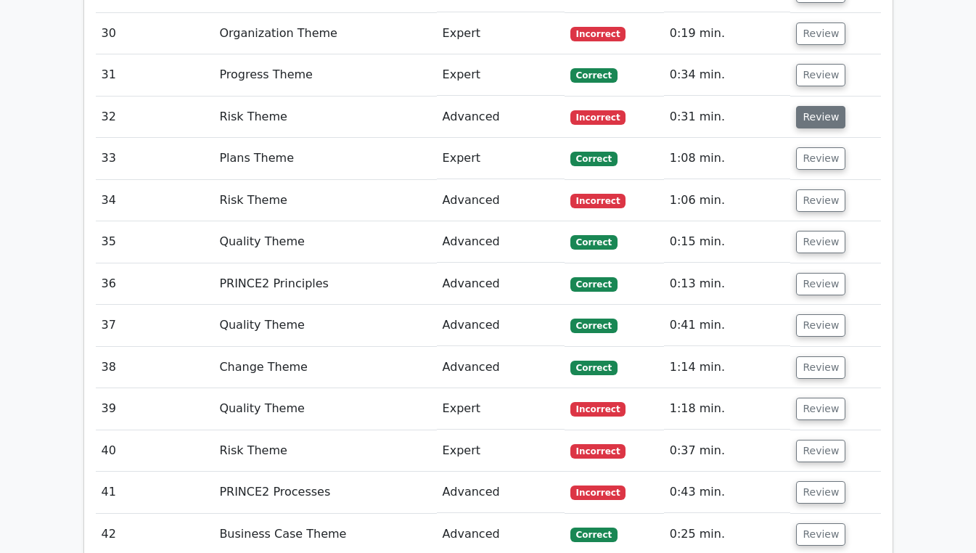 This screenshot has height=553, width=976. What do you see at coordinates (154, 325) in the screenshot?
I see `td: 37` at bounding box center [154, 325].